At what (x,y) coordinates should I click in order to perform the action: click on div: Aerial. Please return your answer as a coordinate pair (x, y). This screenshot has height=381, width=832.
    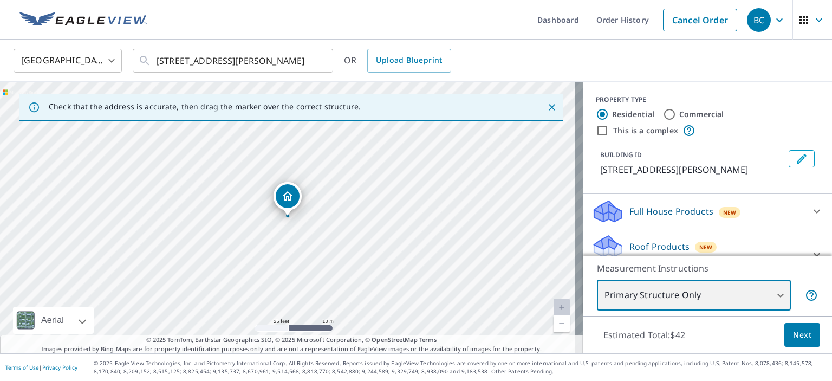
    Looking at the image, I should click on (53, 320).